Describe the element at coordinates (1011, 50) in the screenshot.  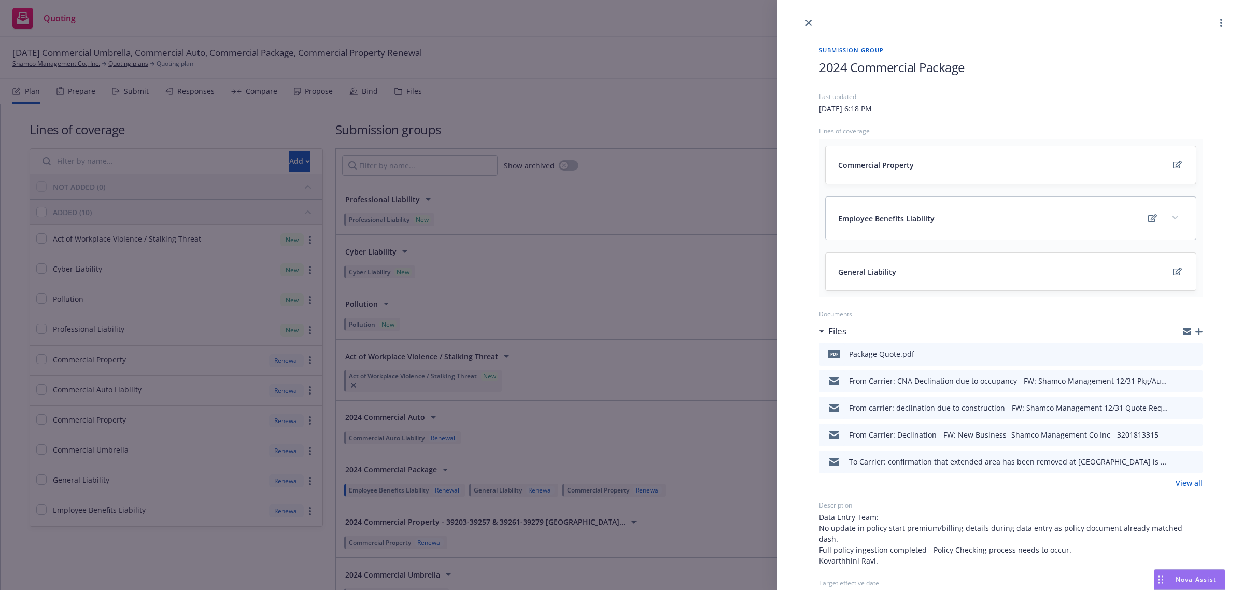
I see `span: Submission group` at that location.